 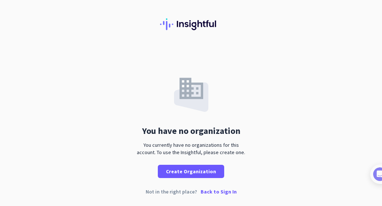 I want to click on img: Insightful, so click(x=191, y=24).